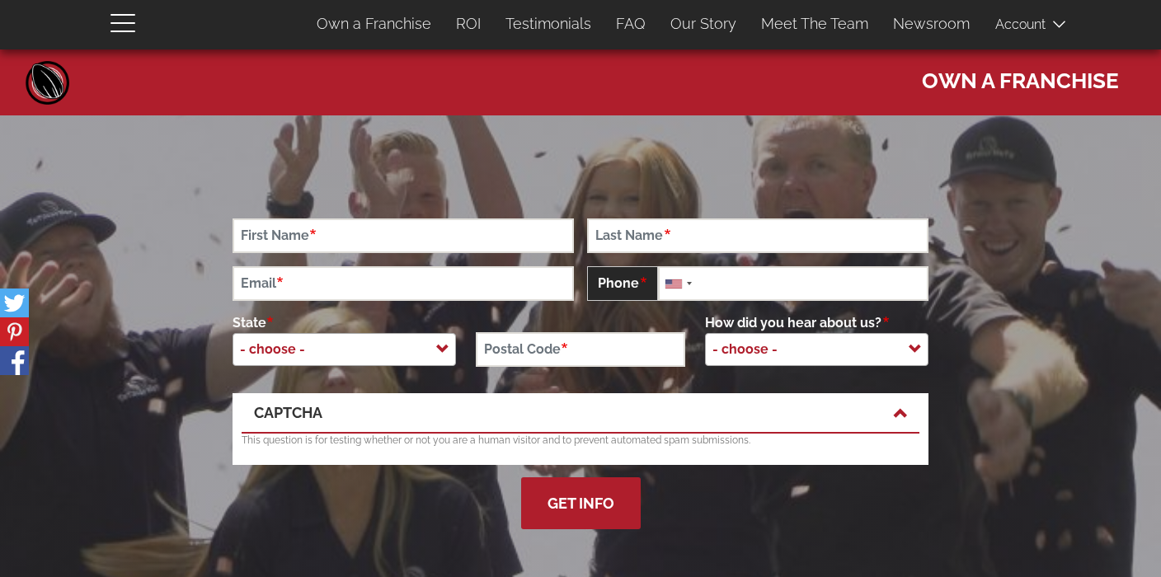 This screenshot has width=1161, height=577. Describe the element at coordinates (931, 24) in the screenshot. I see `a: Newsroom` at that location.